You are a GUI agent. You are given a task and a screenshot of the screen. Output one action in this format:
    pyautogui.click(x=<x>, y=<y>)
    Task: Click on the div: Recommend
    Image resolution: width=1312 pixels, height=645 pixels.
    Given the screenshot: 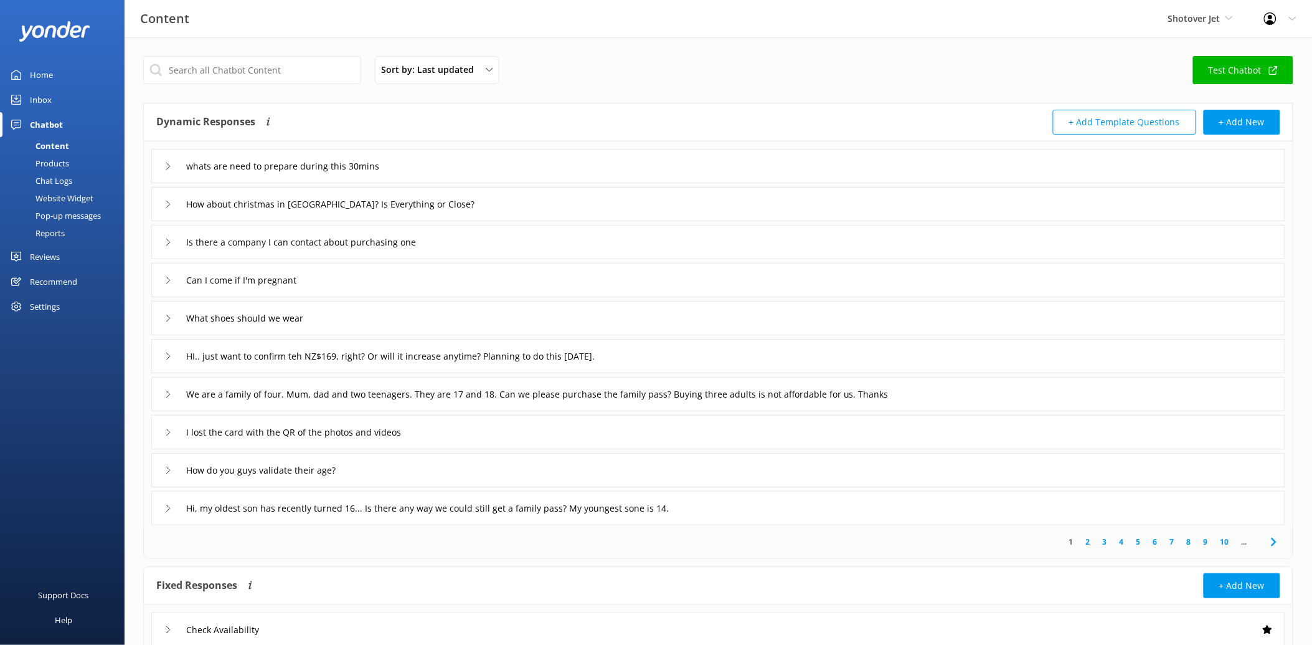 What is the action you would take?
    pyautogui.click(x=54, y=281)
    